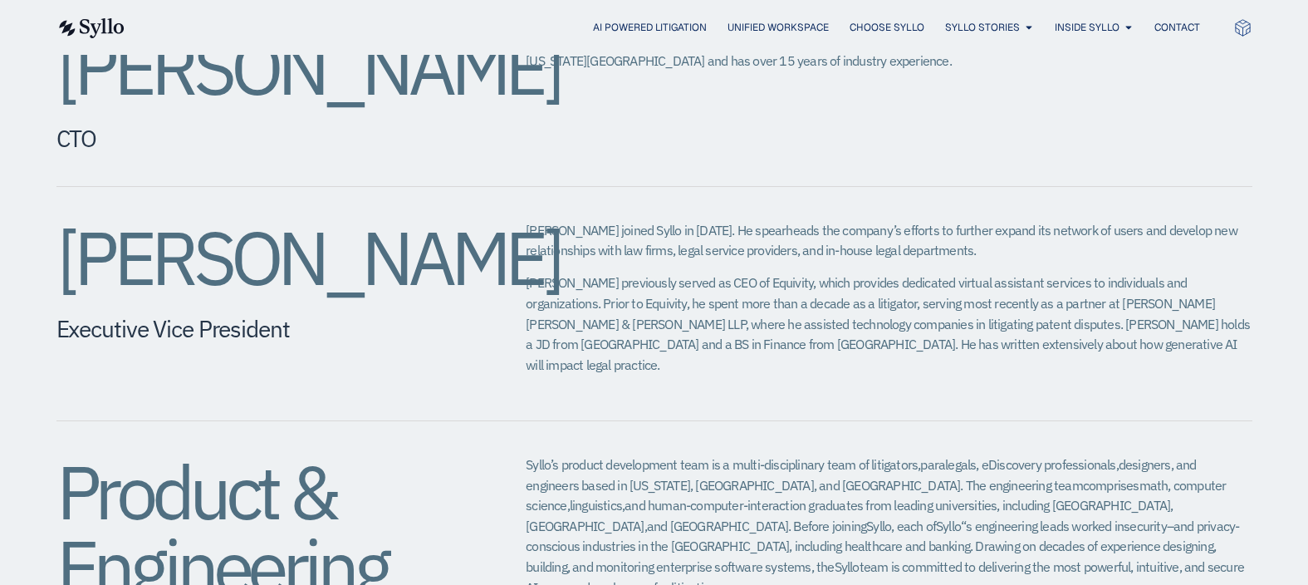 The height and width of the screenshot is (585, 1308). I want to click on a: Contact, so click(1177, 27).